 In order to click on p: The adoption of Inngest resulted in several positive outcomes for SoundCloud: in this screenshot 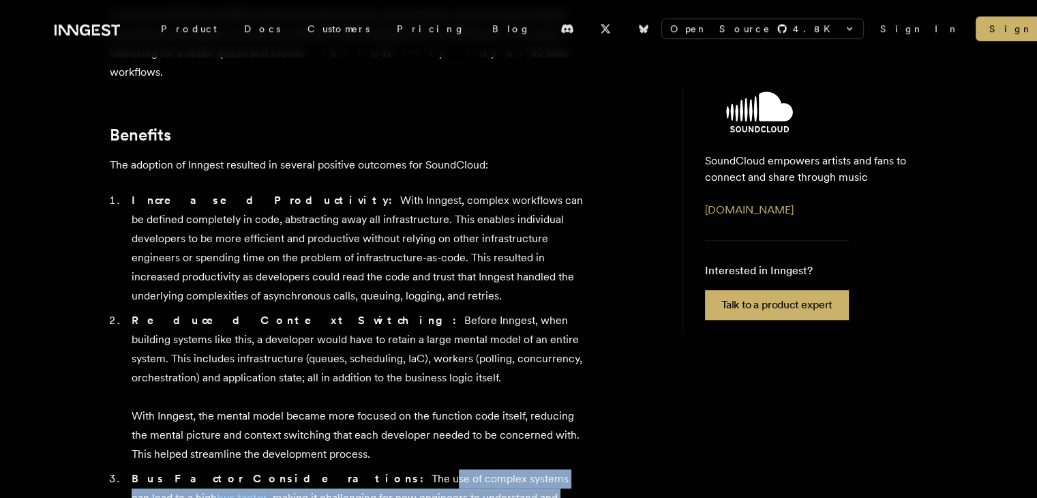, I will do `click(348, 165)`.